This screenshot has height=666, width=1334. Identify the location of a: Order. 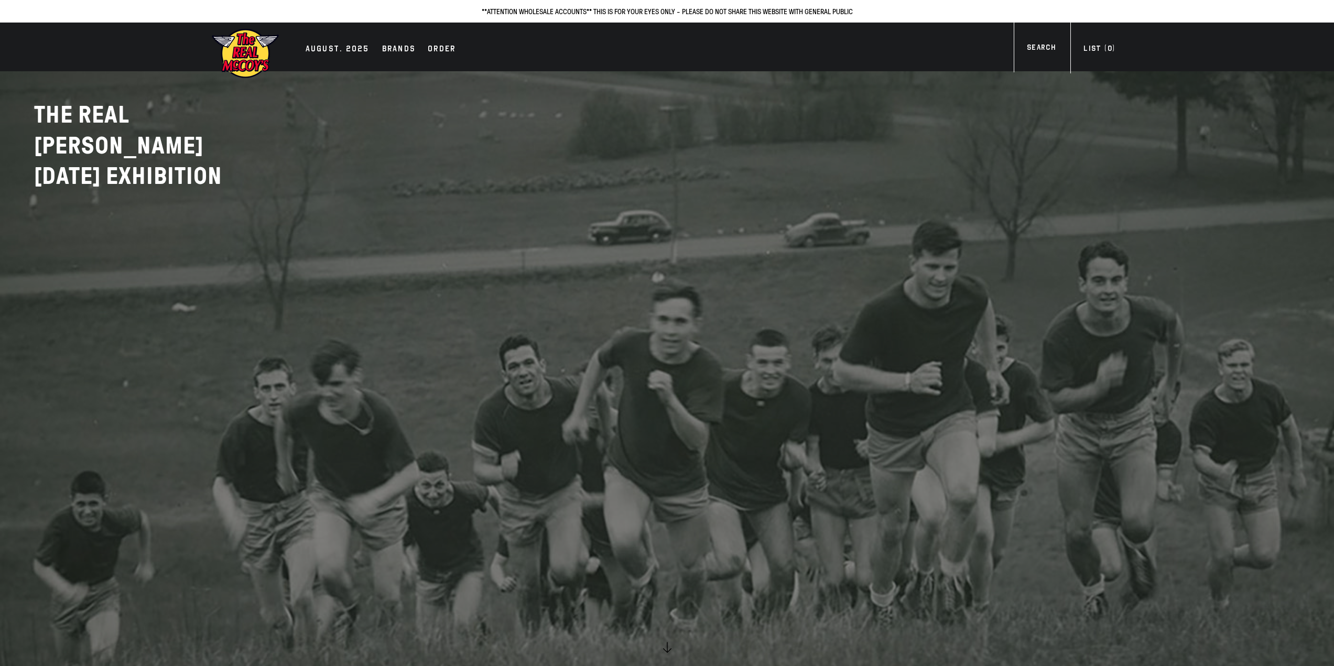
(441, 50).